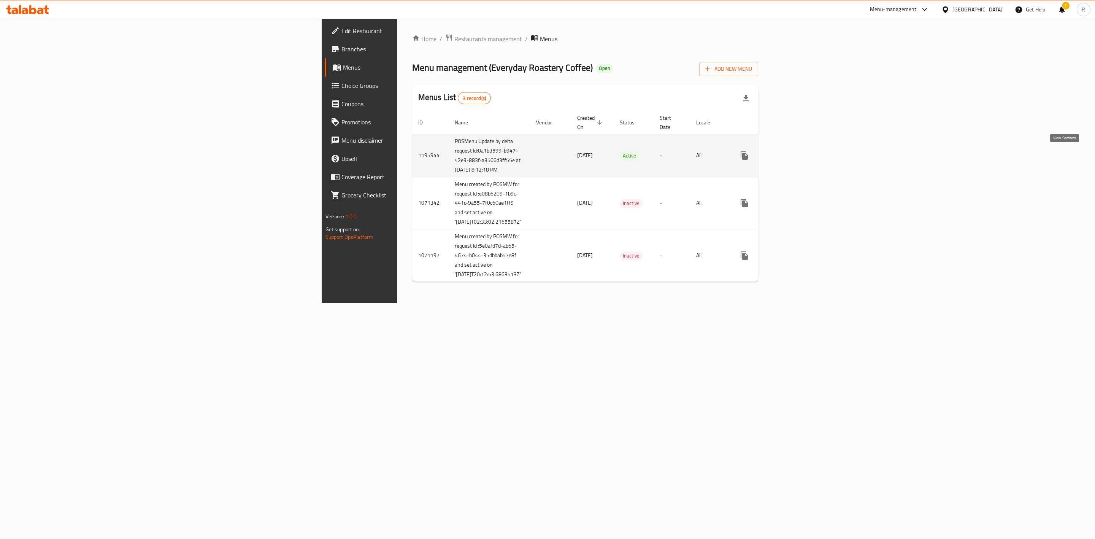 Image resolution: width=1095 pixels, height=539 pixels. Describe the element at coordinates (415, 104) in the screenshot. I see `a: Coupons` at that location.